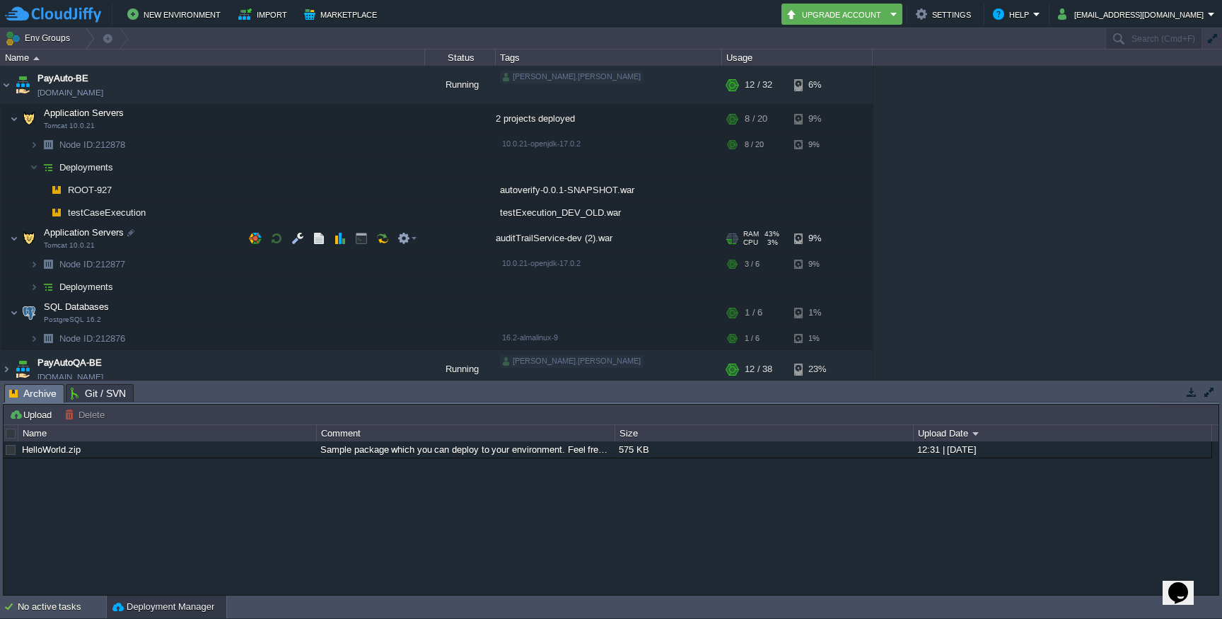  What do you see at coordinates (817, 85) in the screenshot?
I see `div: 6%` at bounding box center [817, 85].